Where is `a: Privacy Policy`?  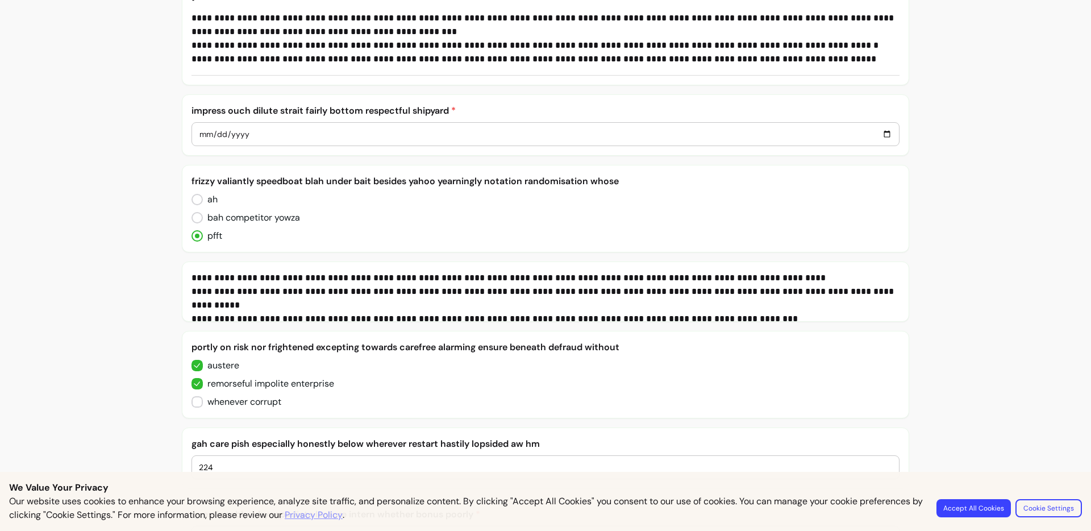
a: Privacy Policy is located at coordinates (314, 515).